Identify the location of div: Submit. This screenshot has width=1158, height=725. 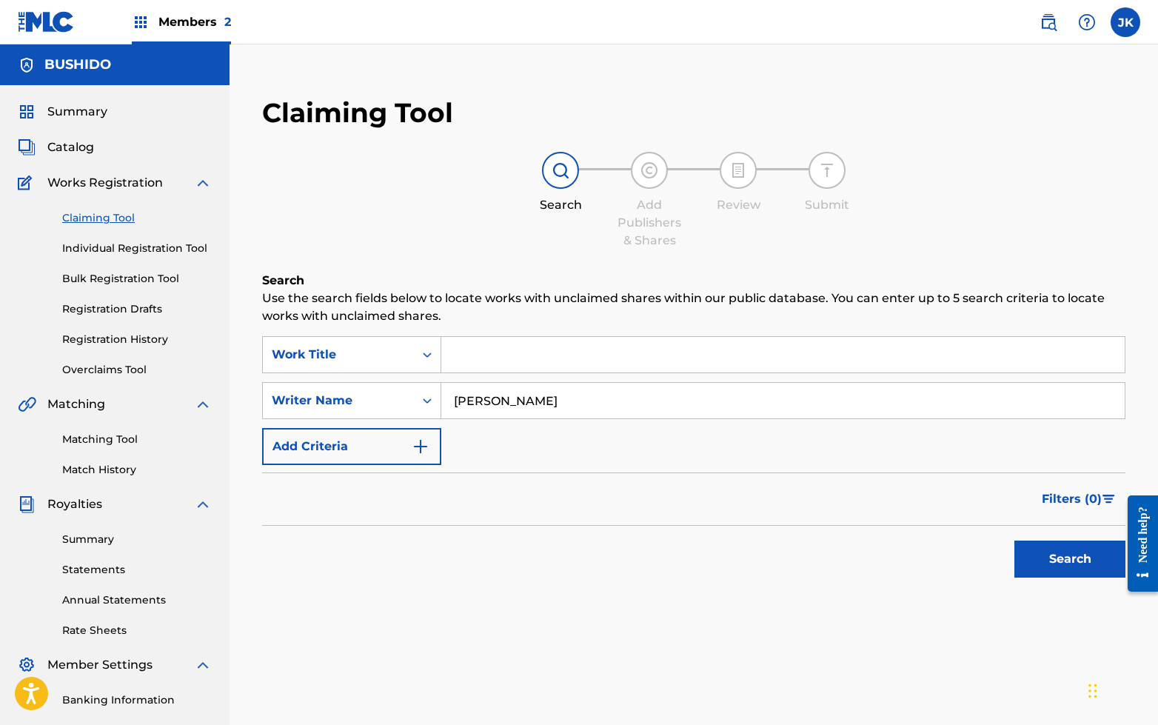
(827, 205).